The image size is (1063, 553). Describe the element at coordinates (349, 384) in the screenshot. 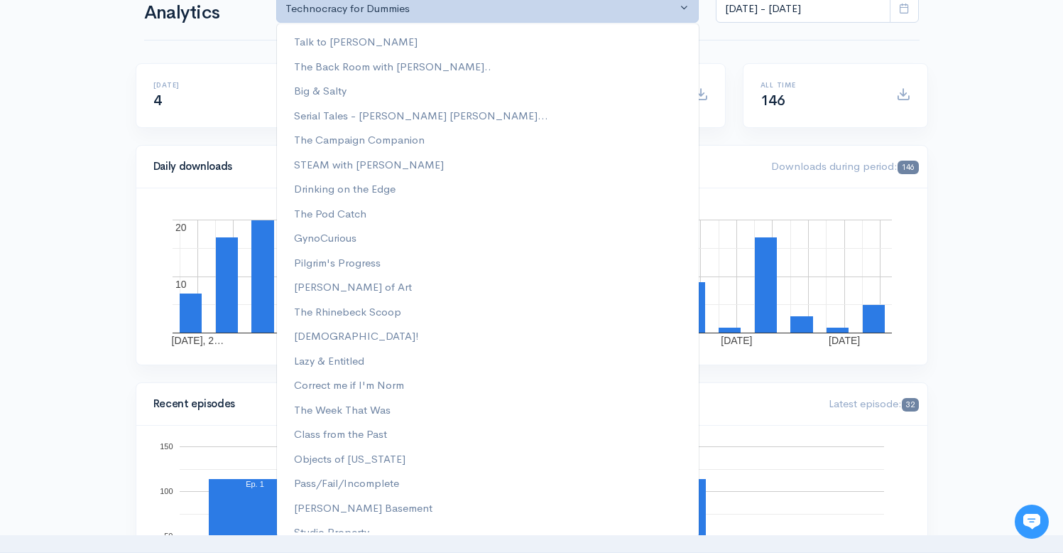

I see `span: Correct me if I'm Norm` at that location.